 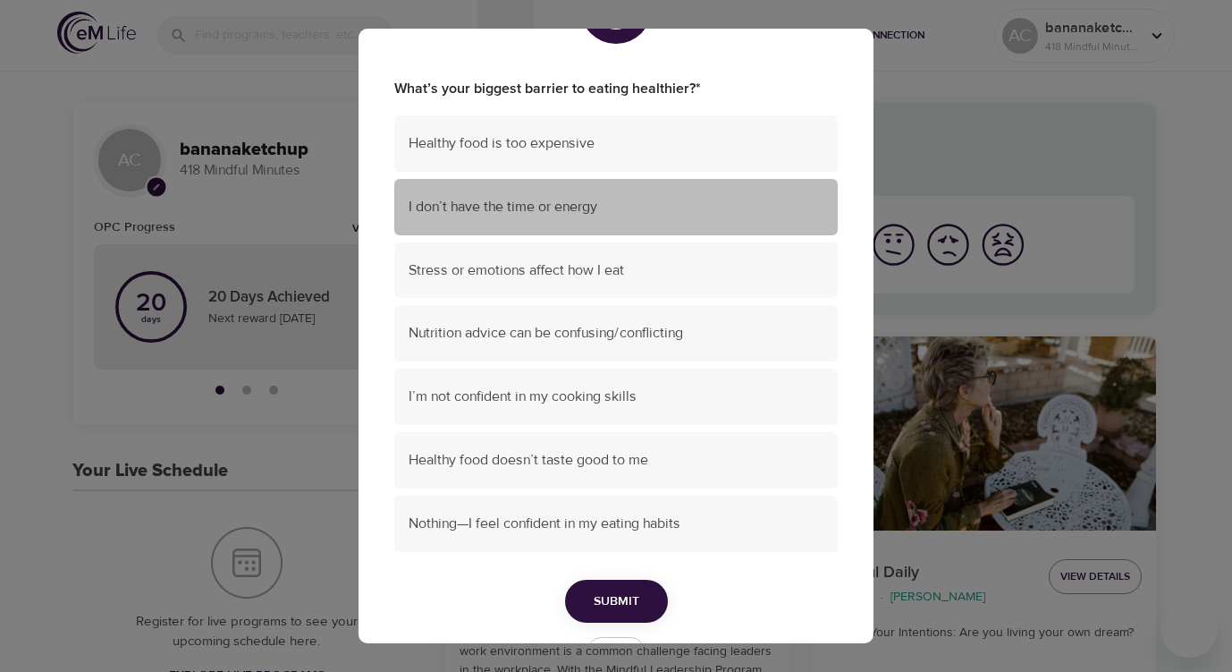 I want to click on label: What’s your biggest barrier to eating healthier?, so click(x=616, y=89).